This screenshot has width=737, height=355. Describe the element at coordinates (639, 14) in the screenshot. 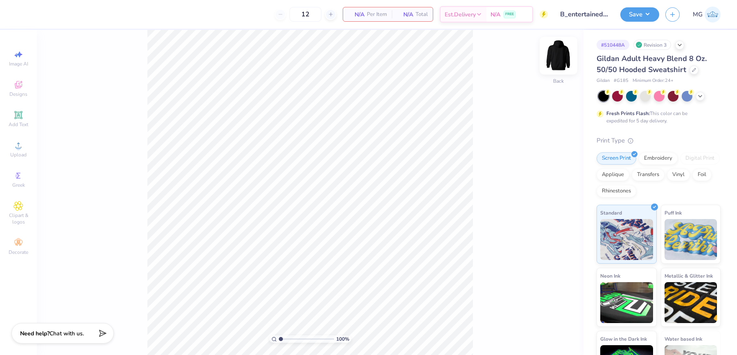

I see `button: Save` at that location.